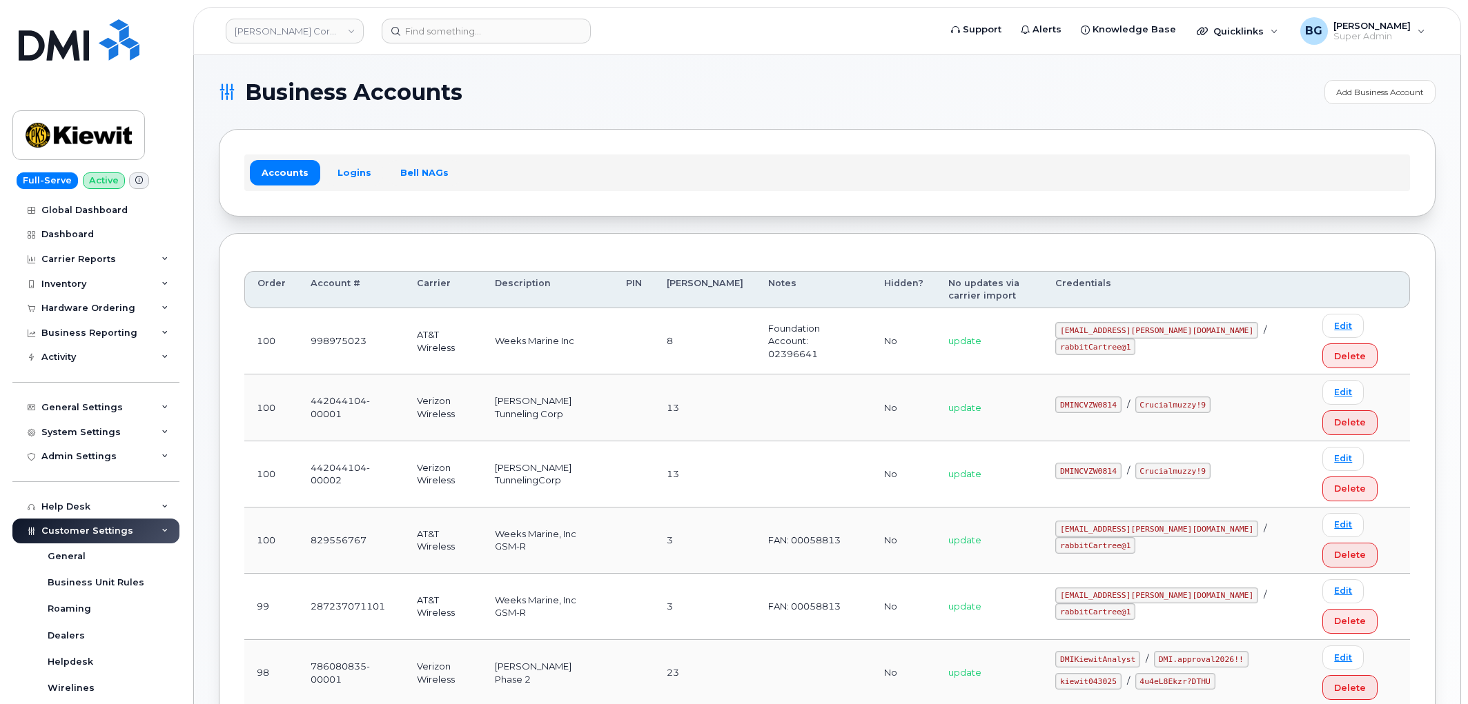 The height and width of the screenshot is (704, 1468). Describe the element at coordinates (351, 475) in the screenshot. I see `td: 442044104-00002` at that location.